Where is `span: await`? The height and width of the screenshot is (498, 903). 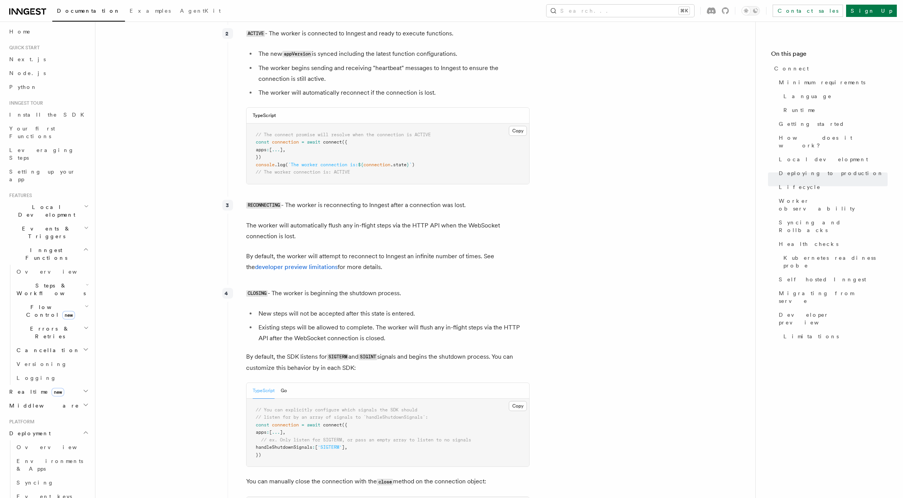 span: await is located at coordinates (313, 424).